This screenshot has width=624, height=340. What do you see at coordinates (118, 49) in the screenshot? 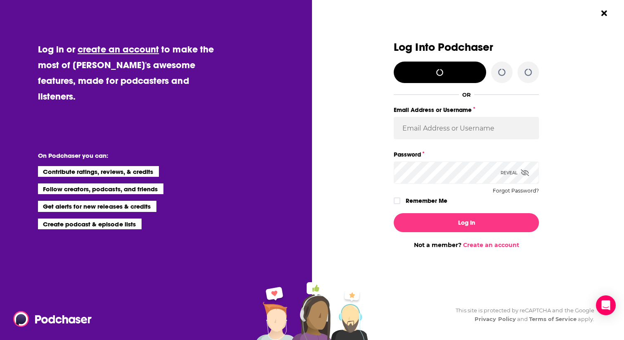
I see `a: create an account` at bounding box center [118, 49].